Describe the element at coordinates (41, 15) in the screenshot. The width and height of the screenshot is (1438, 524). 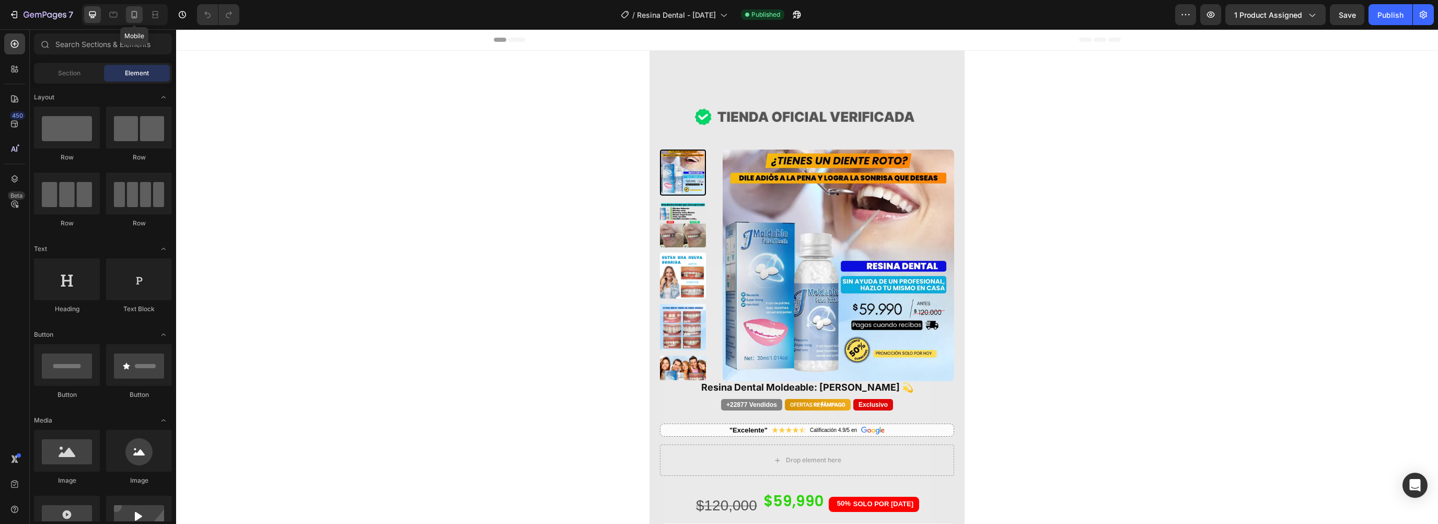
I see `button: 7` at that location.